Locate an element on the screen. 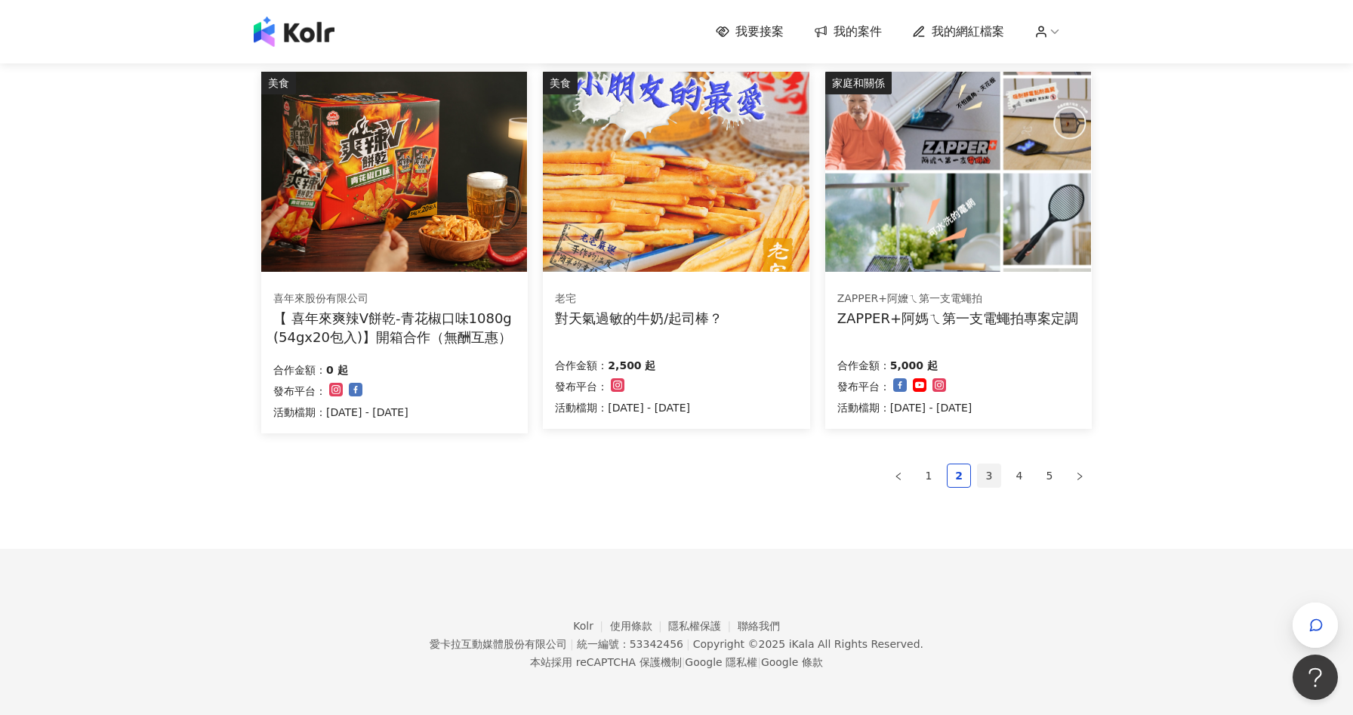  a: Kolr is located at coordinates (591, 626).